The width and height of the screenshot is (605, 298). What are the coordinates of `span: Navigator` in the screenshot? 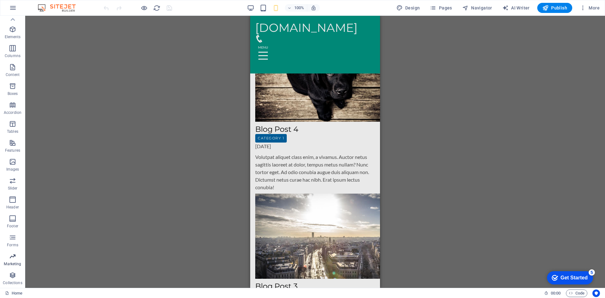 It's located at (477, 8).